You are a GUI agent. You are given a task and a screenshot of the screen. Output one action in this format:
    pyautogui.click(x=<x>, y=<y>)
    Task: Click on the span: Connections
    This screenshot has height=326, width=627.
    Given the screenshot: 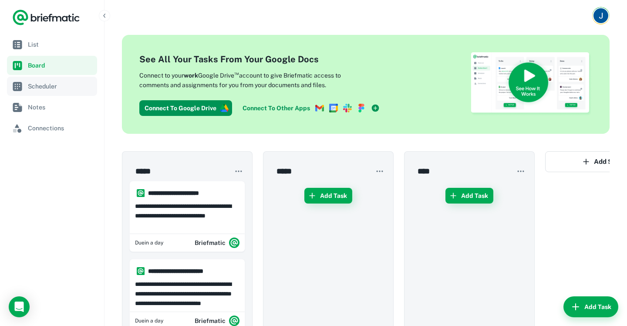 What is the action you would take?
    pyautogui.click(x=60, y=128)
    